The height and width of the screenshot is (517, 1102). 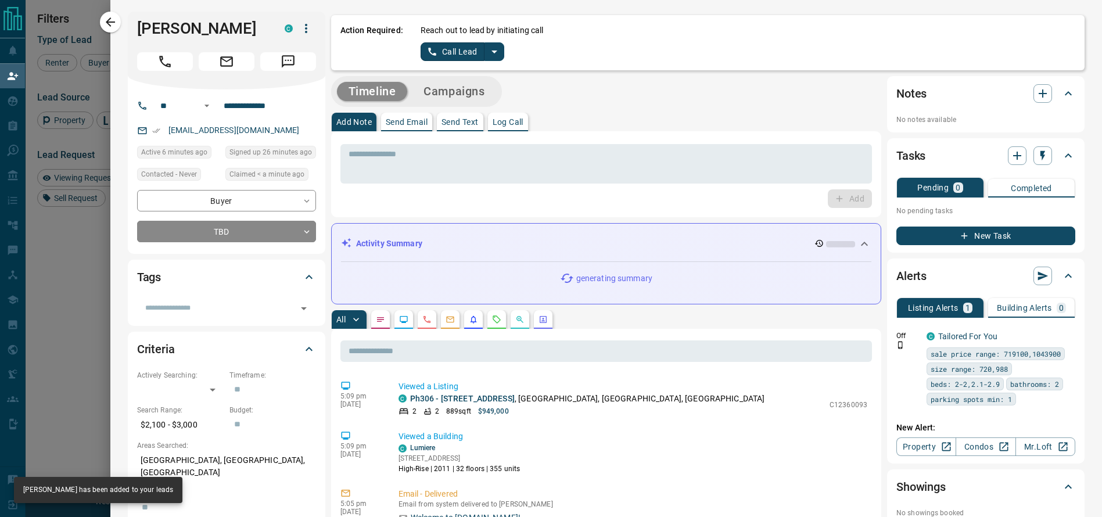 What do you see at coordinates (372, 42) in the screenshot?
I see `p: Action Required:` at bounding box center [372, 42].